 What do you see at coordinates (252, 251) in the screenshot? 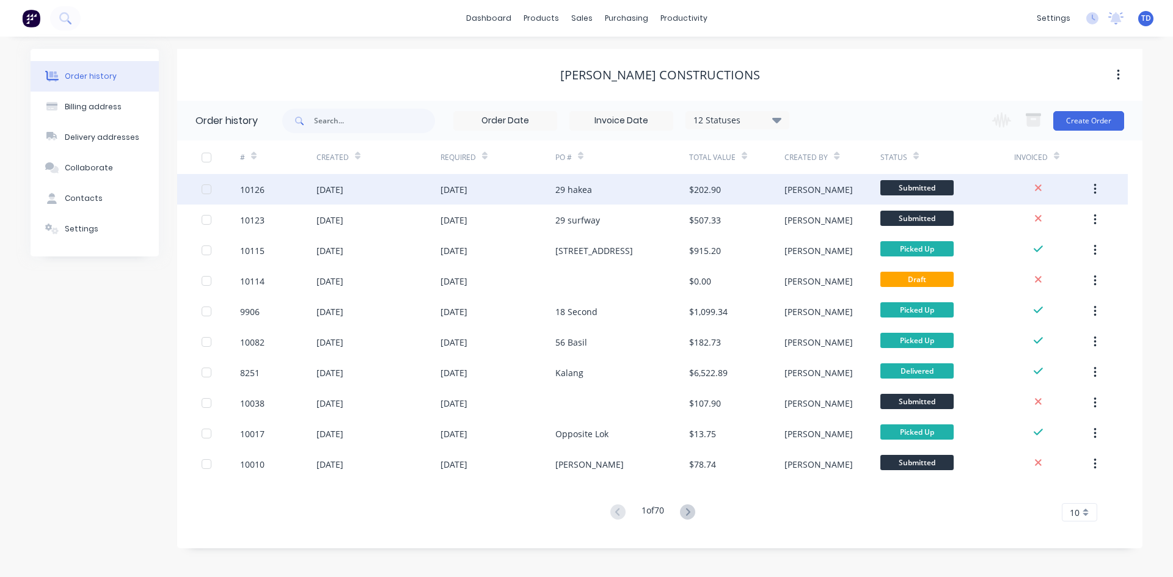
I see `div: 10115` at bounding box center [252, 251].